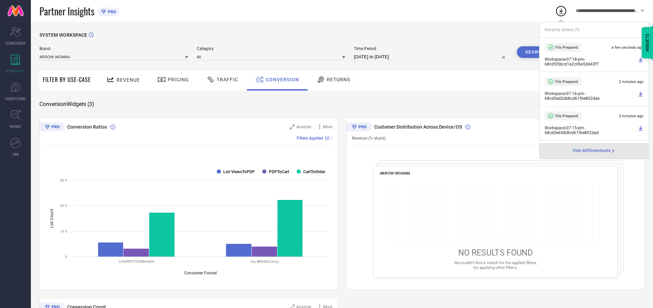  Describe the element at coordinates (63, 231) in the screenshot. I see `text: 10 %` at that location.